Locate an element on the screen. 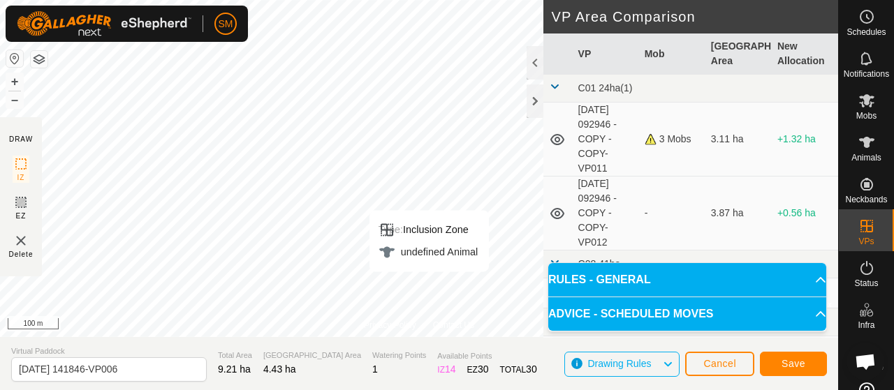 This screenshot has height=390, width=894. td: 3.87 ha is located at coordinates (738, 214).